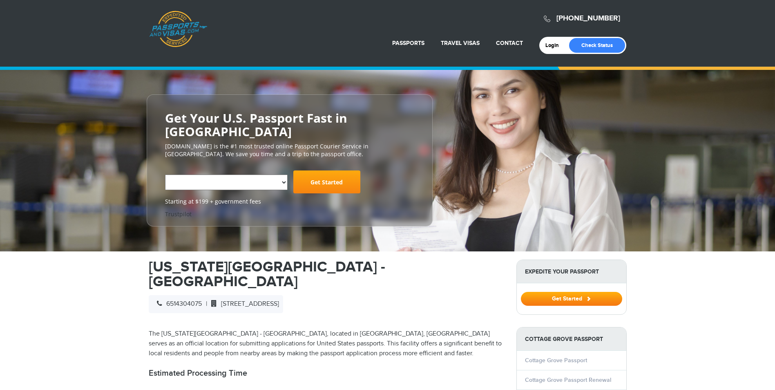 This screenshot has width=775, height=390. What do you see at coordinates (568, 379) in the screenshot?
I see `a: Cottage Grove Passport Renewal` at bounding box center [568, 379].